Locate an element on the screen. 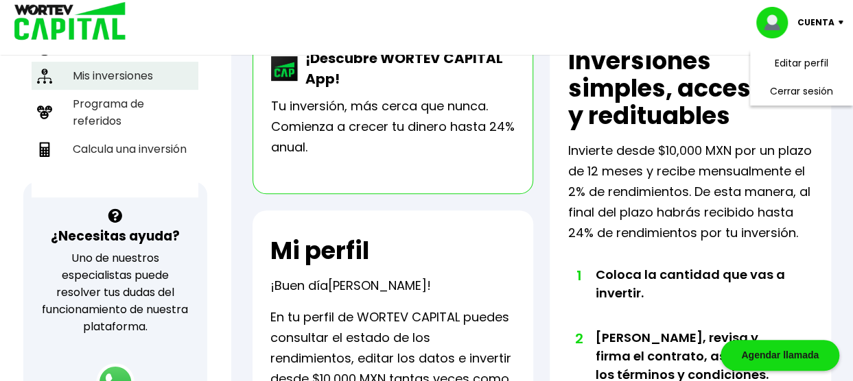 The image size is (853, 381). p: ¡Buen día ! is located at coordinates (351, 286).